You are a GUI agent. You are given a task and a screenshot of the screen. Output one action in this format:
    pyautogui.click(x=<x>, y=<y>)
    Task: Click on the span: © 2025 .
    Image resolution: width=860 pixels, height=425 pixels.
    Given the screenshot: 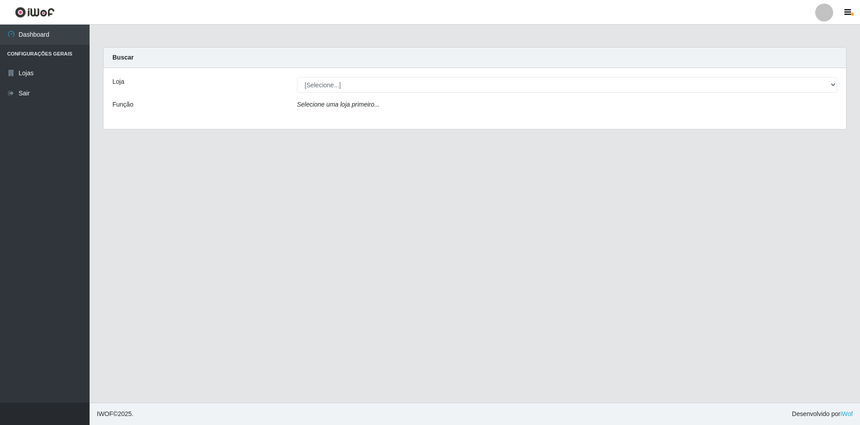 What is the action you would take?
    pyautogui.click(x=115, y=414)
    